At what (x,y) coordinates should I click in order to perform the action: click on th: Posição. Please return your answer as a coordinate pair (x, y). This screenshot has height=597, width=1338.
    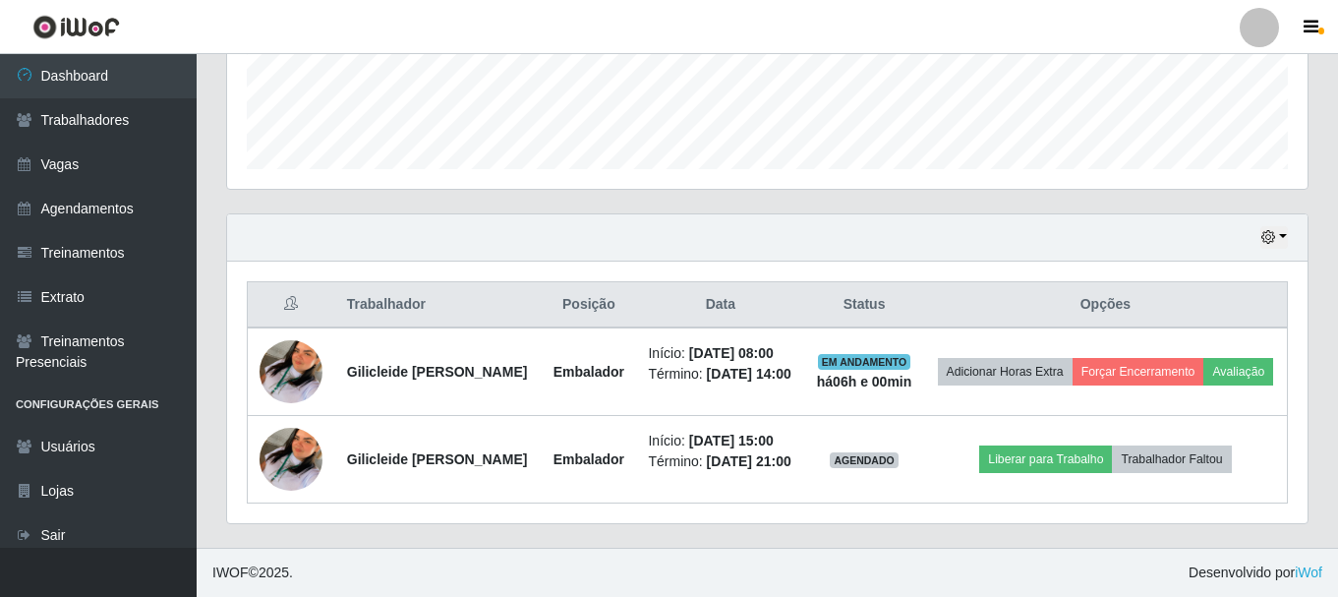
    Looking at the image, I should click on (588, 305).